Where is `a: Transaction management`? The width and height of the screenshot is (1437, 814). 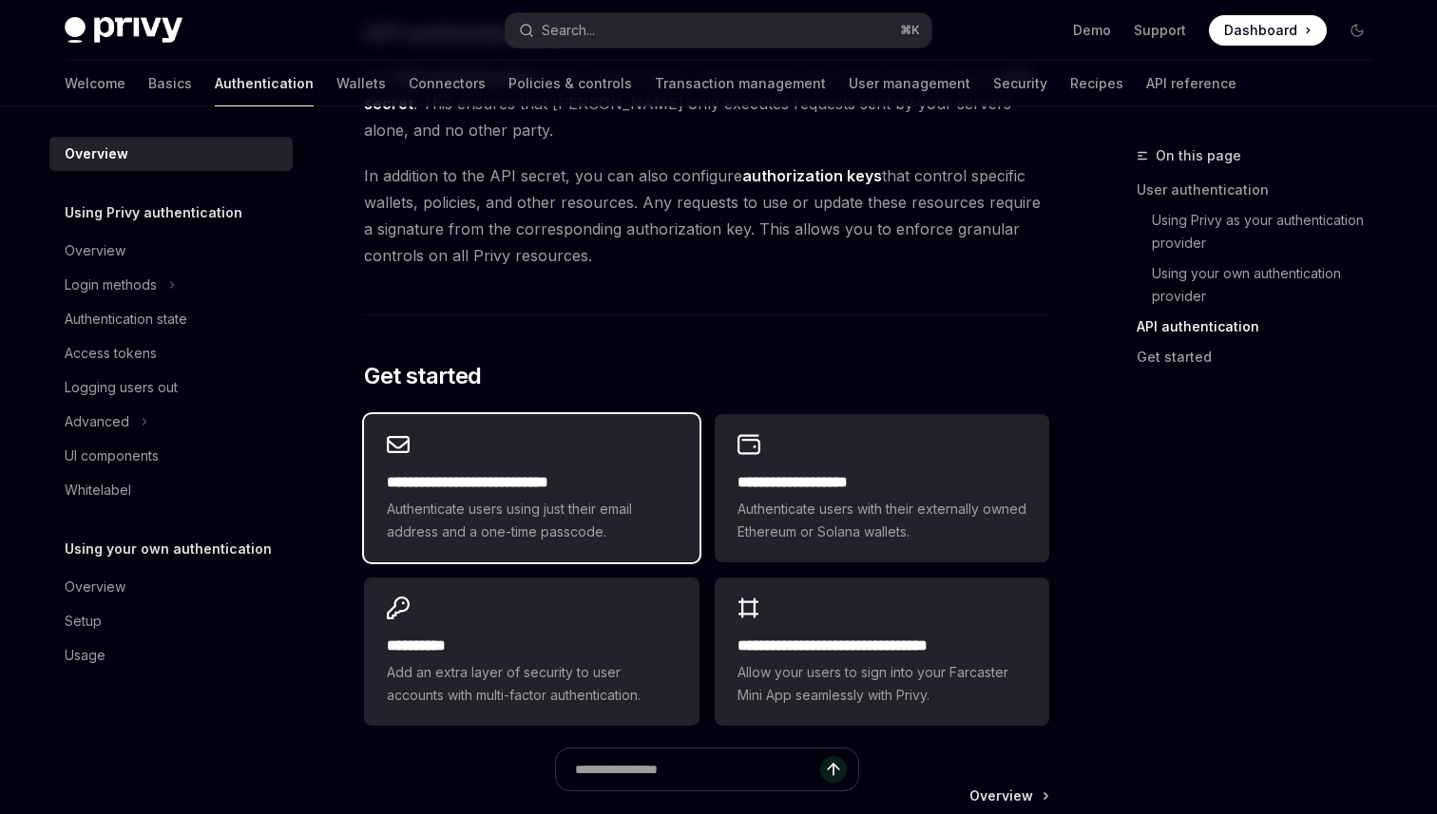 a: Transaction management is located at coordinates (740, 84).